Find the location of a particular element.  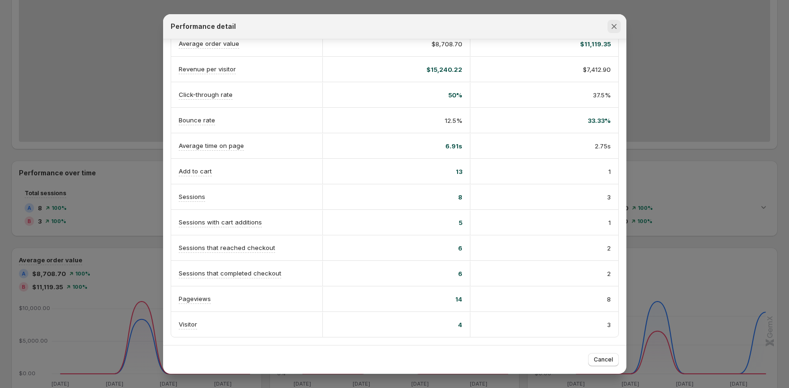

span: 50% is located at coordinates (455, 95).